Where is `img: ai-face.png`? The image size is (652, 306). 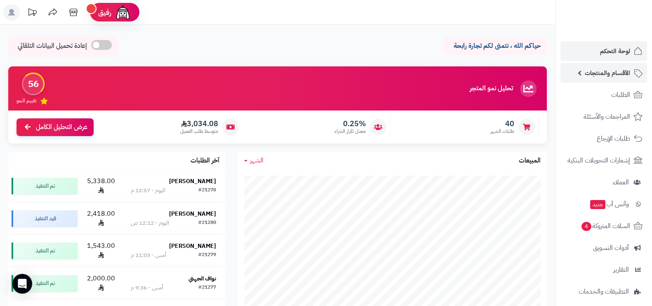
img: ai-face.png is located at coordinates (123, 12).